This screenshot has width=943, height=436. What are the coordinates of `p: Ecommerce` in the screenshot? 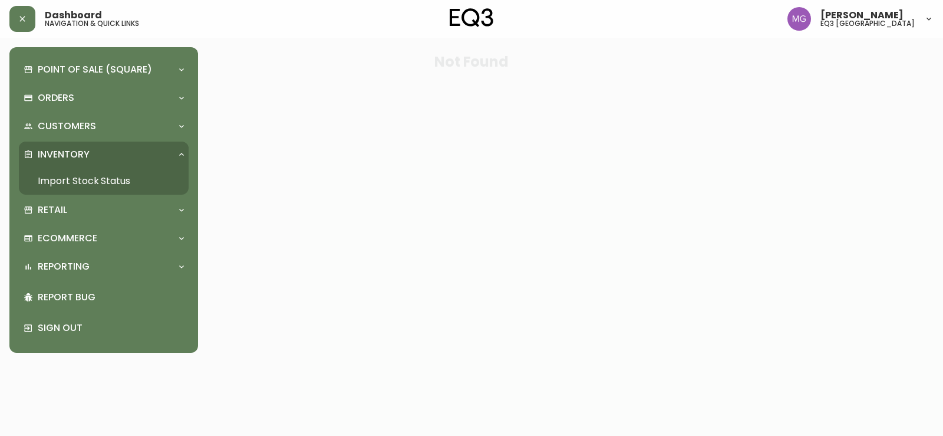 It's located at (67, 238).